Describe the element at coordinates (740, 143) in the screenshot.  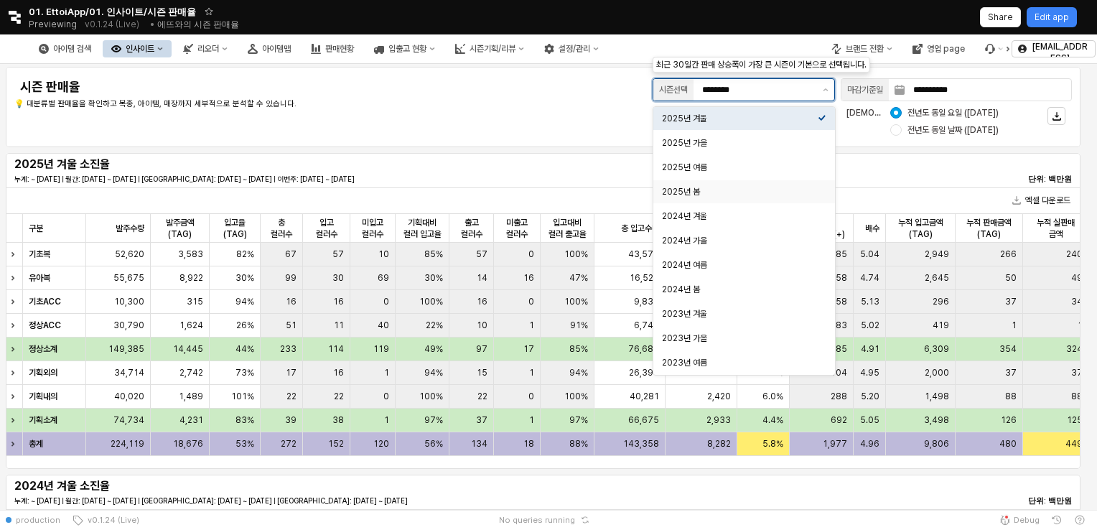
I see `div: 2025년 가을` at that location.